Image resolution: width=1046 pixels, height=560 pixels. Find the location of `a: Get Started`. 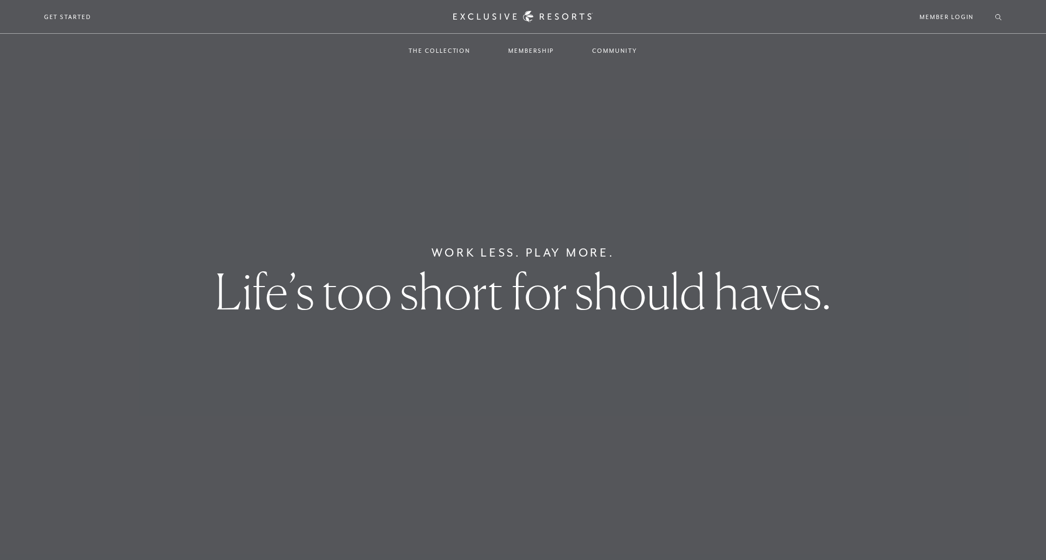

a: Get Started is located at coordinates (68, 17).